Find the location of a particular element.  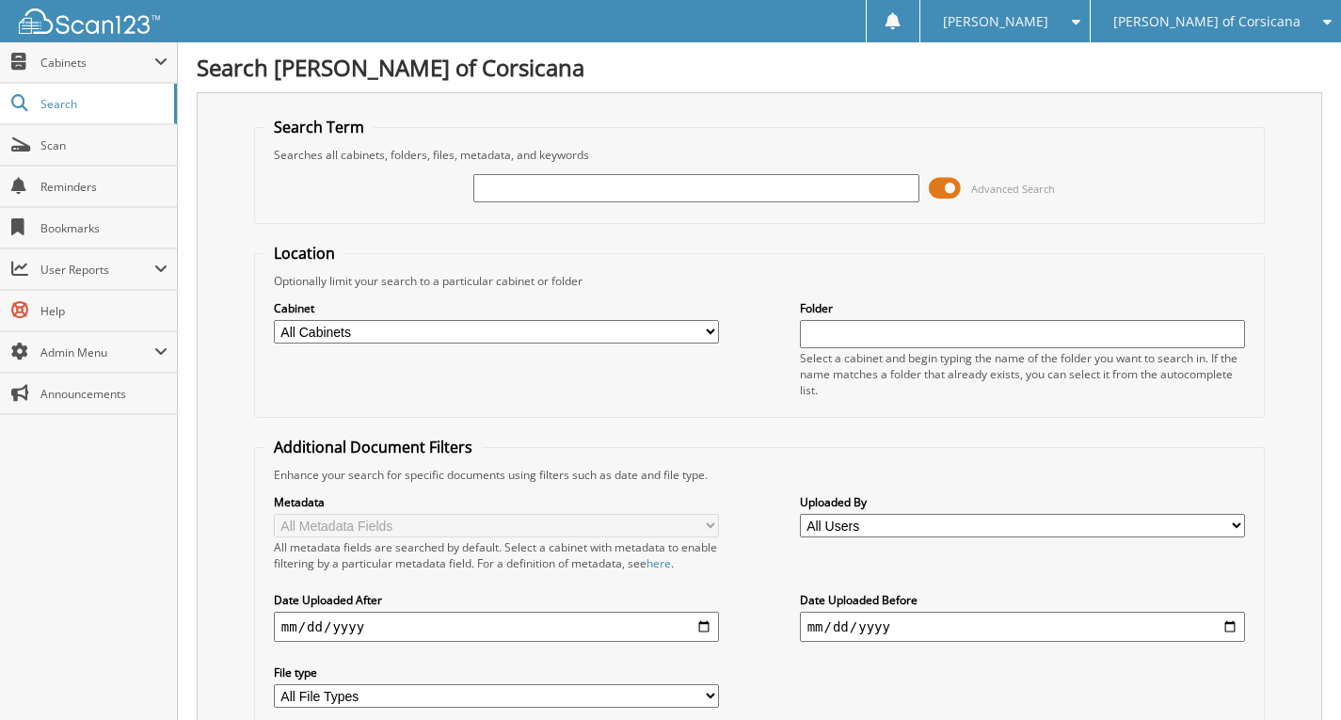

span: Admin Menu is located at coordinates (97, 352).